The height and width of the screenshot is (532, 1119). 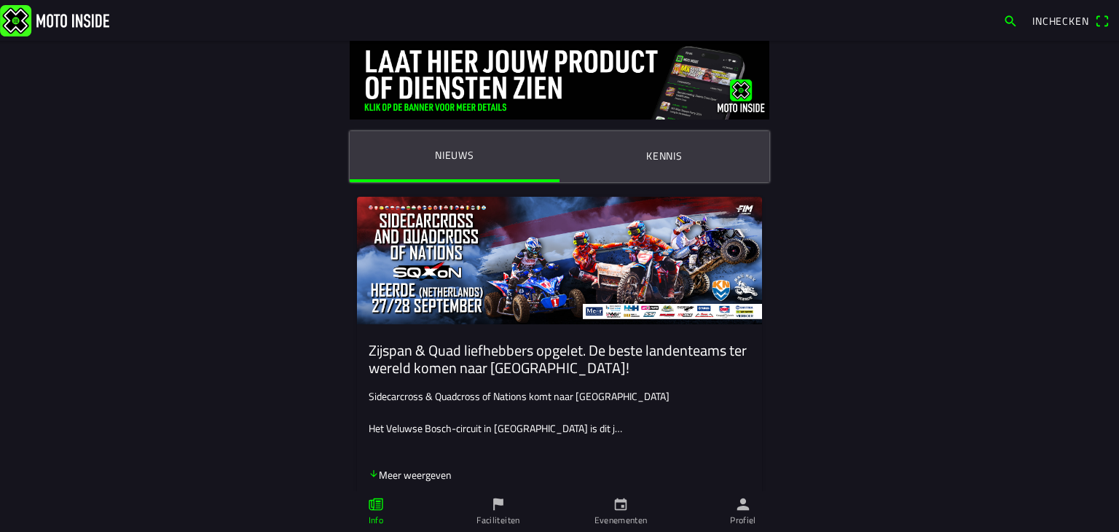 What do you see at coordinates (664, 156) in the screenshot?
I see `ion-label: Kennis` at bounding box center [664, 156].